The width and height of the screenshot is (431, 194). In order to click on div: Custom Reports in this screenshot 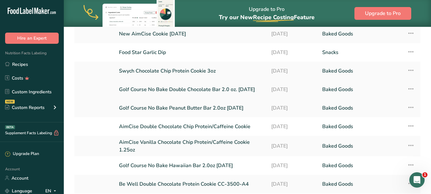, I will do `click(25, 107)`.